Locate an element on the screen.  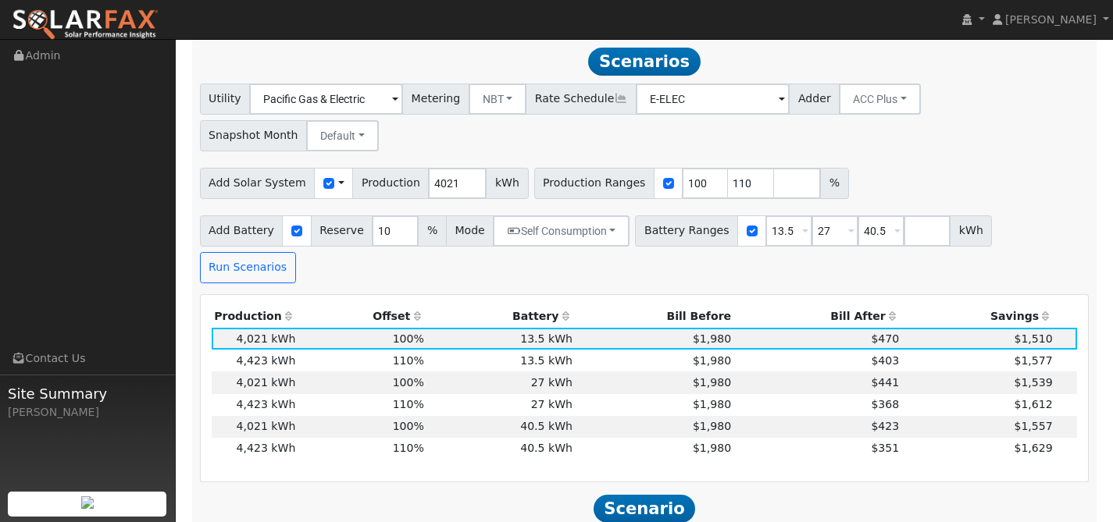
span: Production Ranges is located at coordinates (594, 184).